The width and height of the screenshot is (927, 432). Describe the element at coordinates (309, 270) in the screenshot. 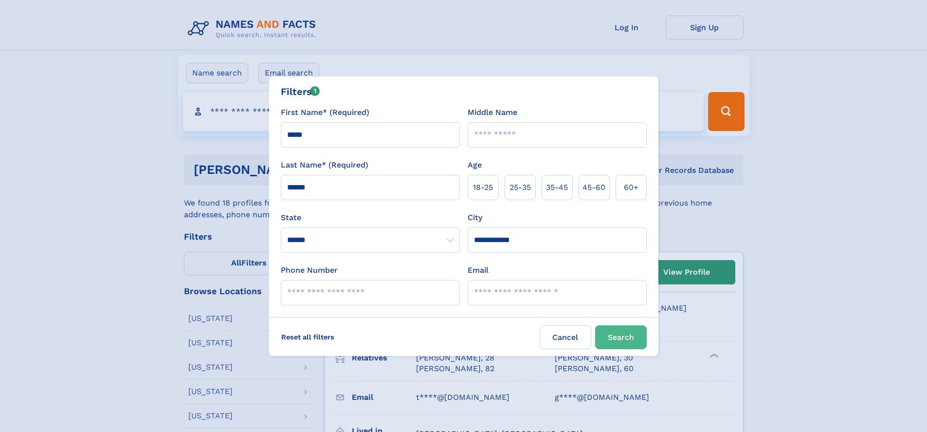

I see `label: Phone Number` at that location.